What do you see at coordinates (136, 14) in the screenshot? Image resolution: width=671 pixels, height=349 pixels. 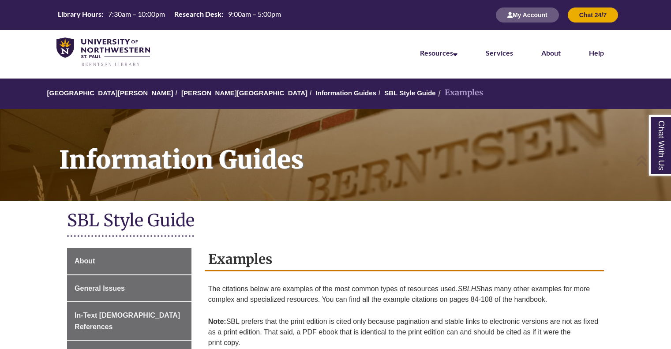 I see `span: 7:30am – 10:00pm` at bounding box center [136, 14].